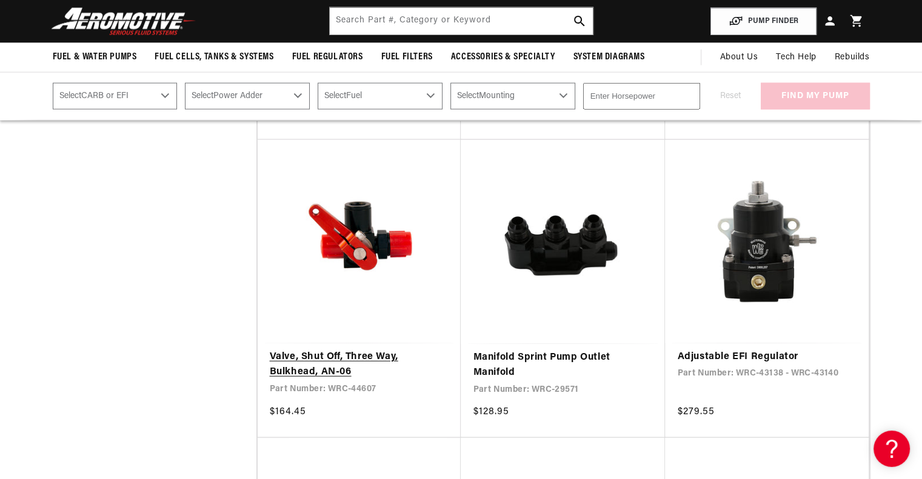 The image size is (922, 479). Describe the element at coordinates (327, 57) in the screenshot. I see `span: Fuel Regulators` at that location.